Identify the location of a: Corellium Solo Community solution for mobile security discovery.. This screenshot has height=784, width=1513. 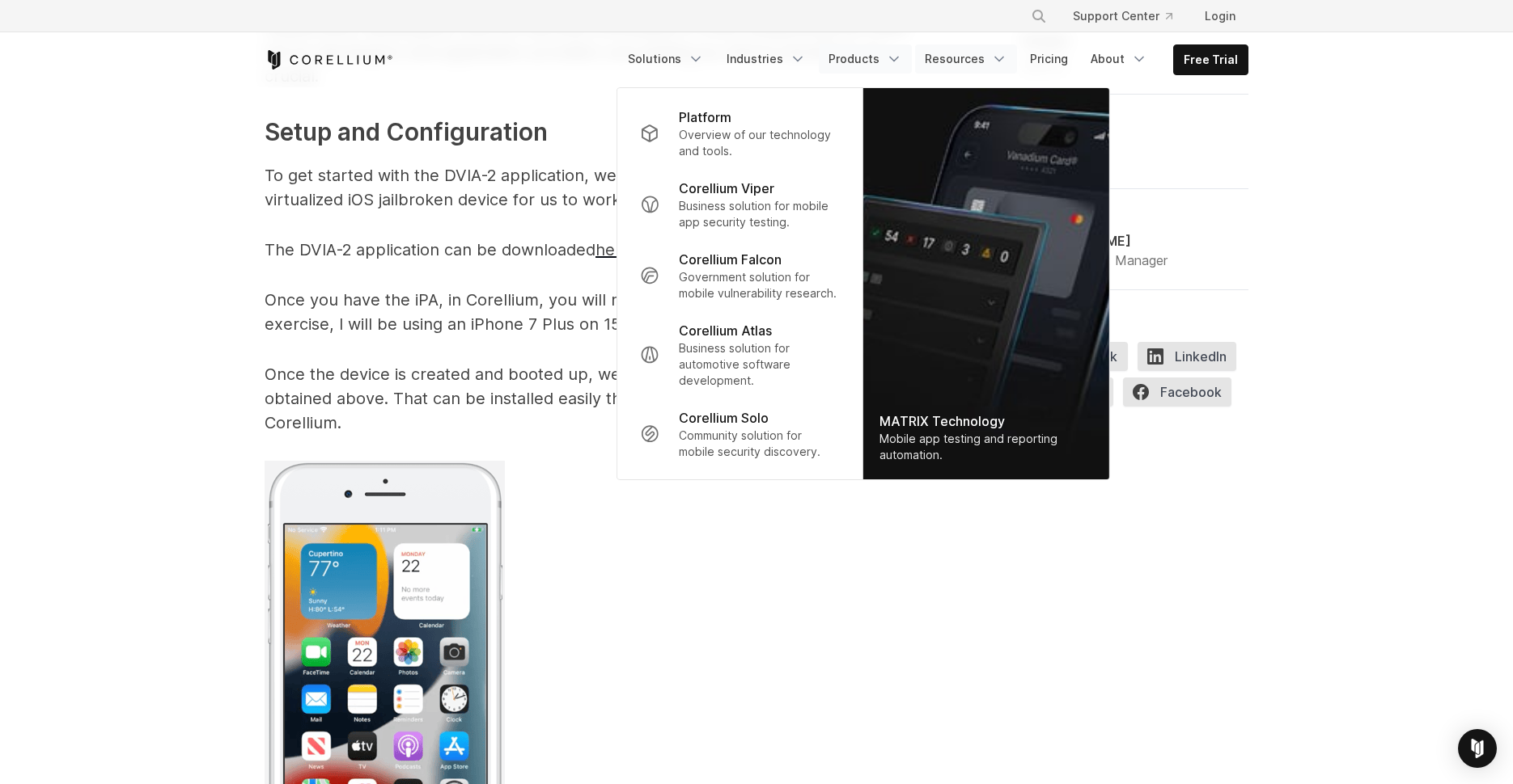
(740, 435).